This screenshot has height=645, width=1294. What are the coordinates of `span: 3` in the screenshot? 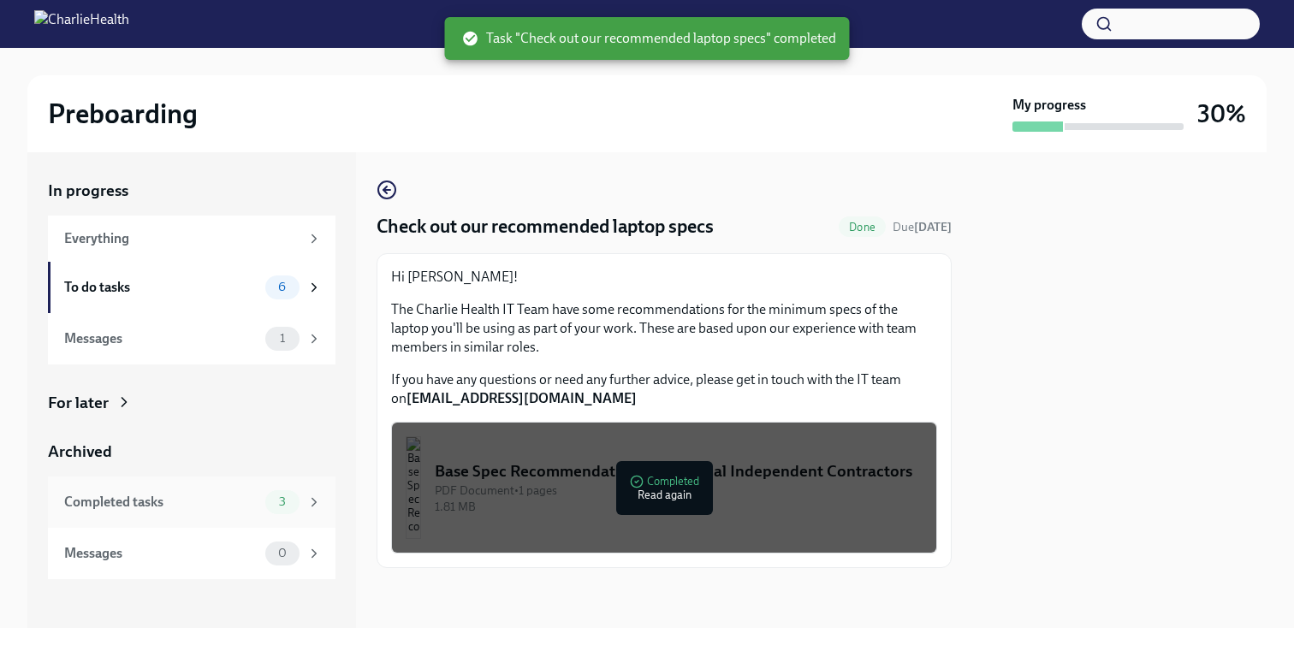 It's located at (282, 501).